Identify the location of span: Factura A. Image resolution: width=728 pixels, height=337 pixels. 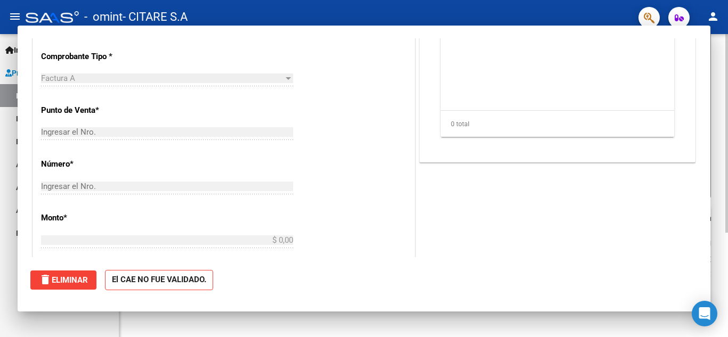
(58, 78).